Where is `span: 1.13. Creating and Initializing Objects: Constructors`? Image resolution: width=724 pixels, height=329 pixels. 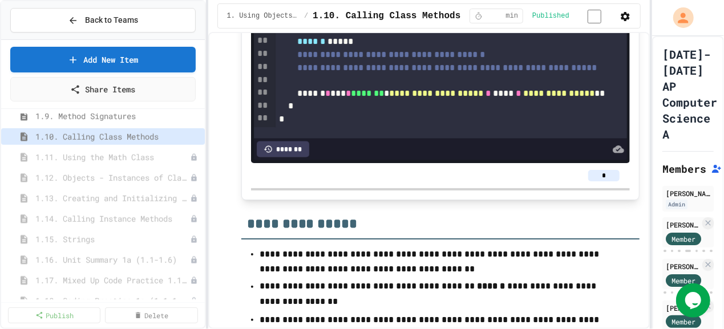 span: 1.13. Creating and Initializing Objects: Constructors is located at coordinates (112, 198).